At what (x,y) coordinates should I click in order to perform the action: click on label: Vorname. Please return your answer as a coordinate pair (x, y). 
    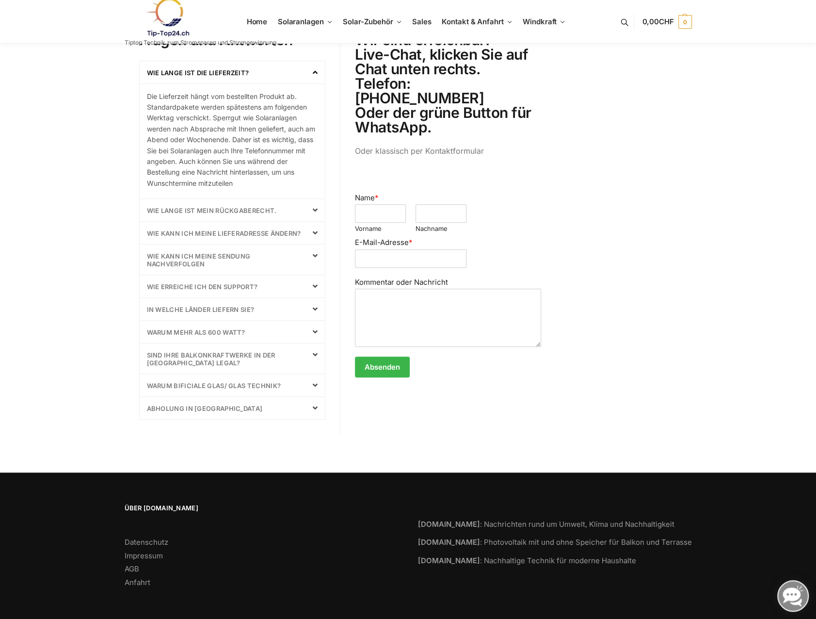
    Looking at the image, I should click on (380, 228).